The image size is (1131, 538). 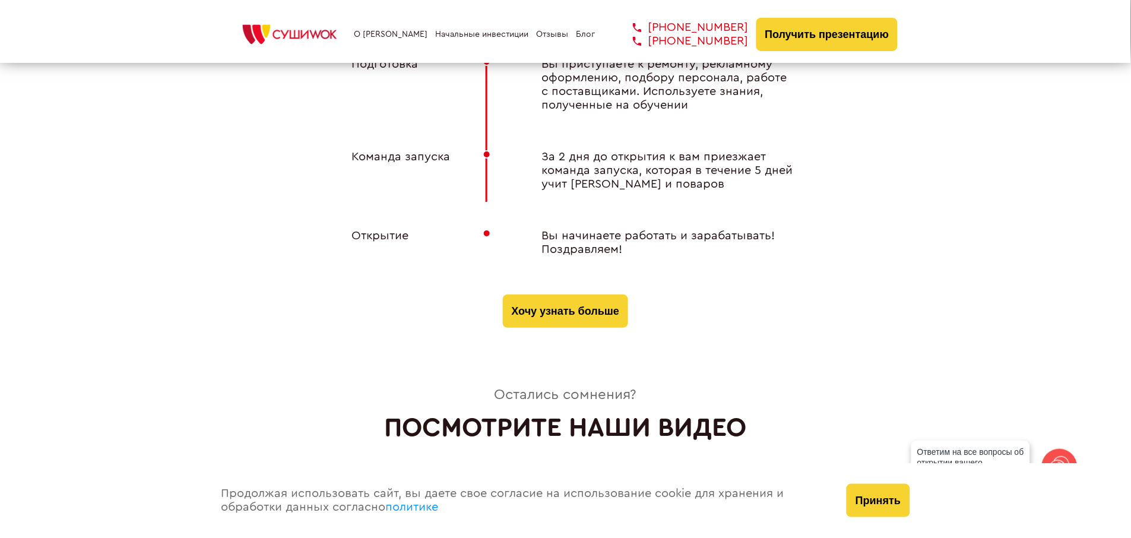 I want to click on span: Остались сомнения?, so click(x=565, y=395).